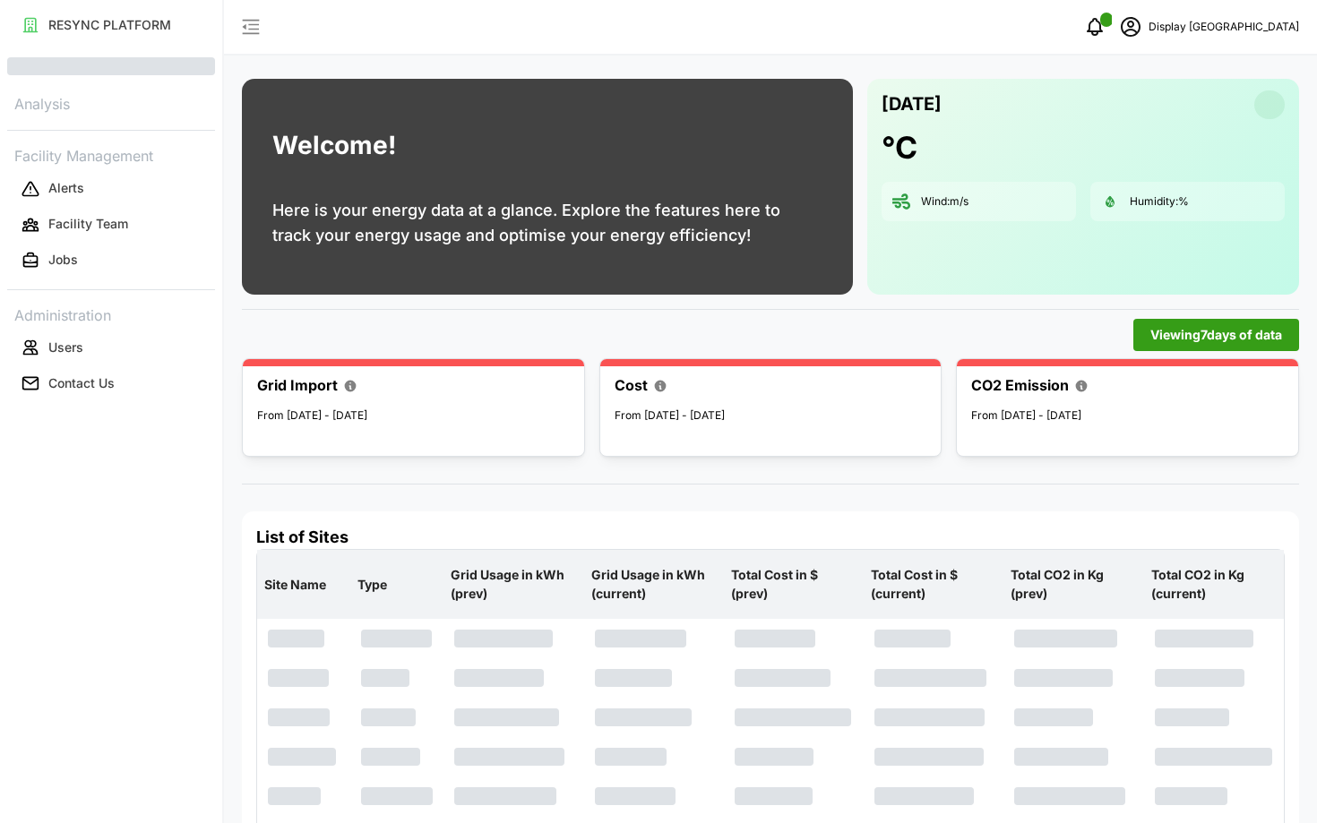 This screenshot has height=823, width=1317. What do you see at coordinates (111, 313) in the screenshot?
I see `p: Administration` at bounding box center [111, 313].